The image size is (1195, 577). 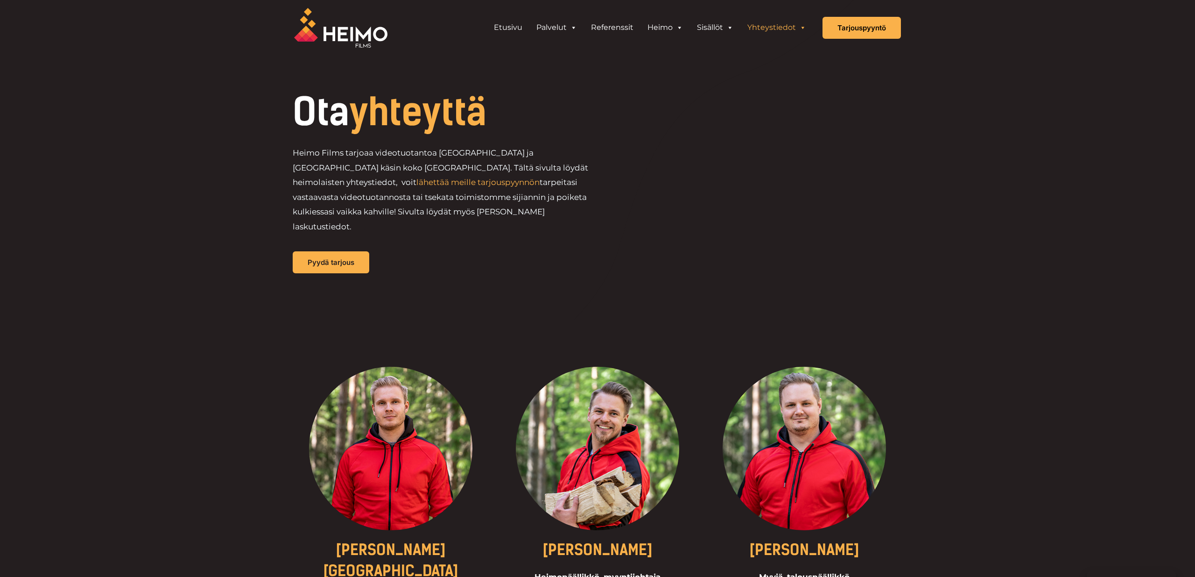 I want to click on a: Pyydä tarjous, so click(x=331, y=262).